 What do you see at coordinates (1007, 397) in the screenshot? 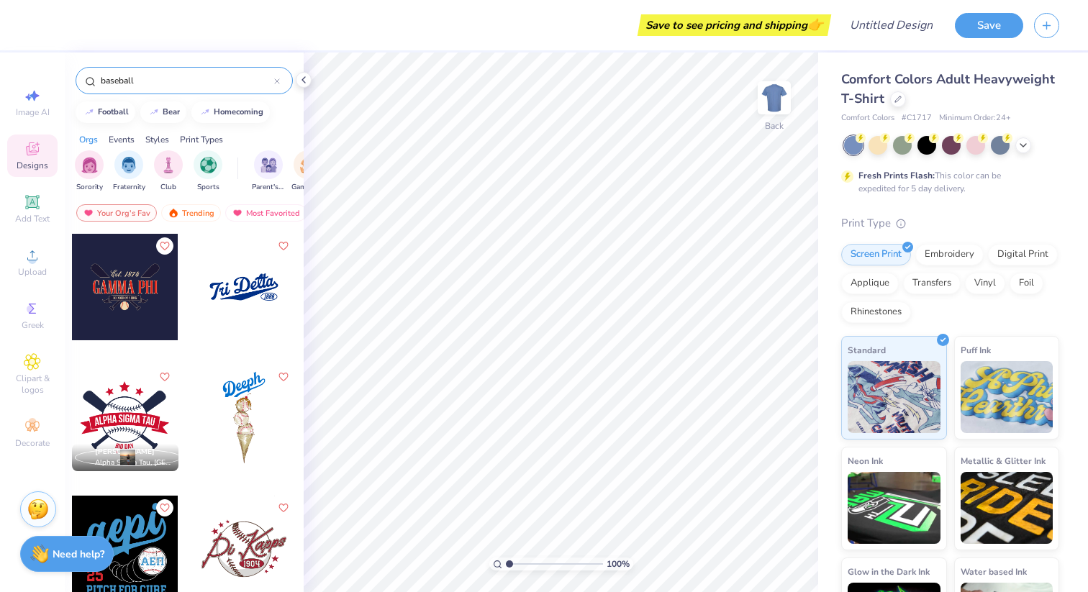
I see `img: Puff Ink` at bounding box center [1007, 397].